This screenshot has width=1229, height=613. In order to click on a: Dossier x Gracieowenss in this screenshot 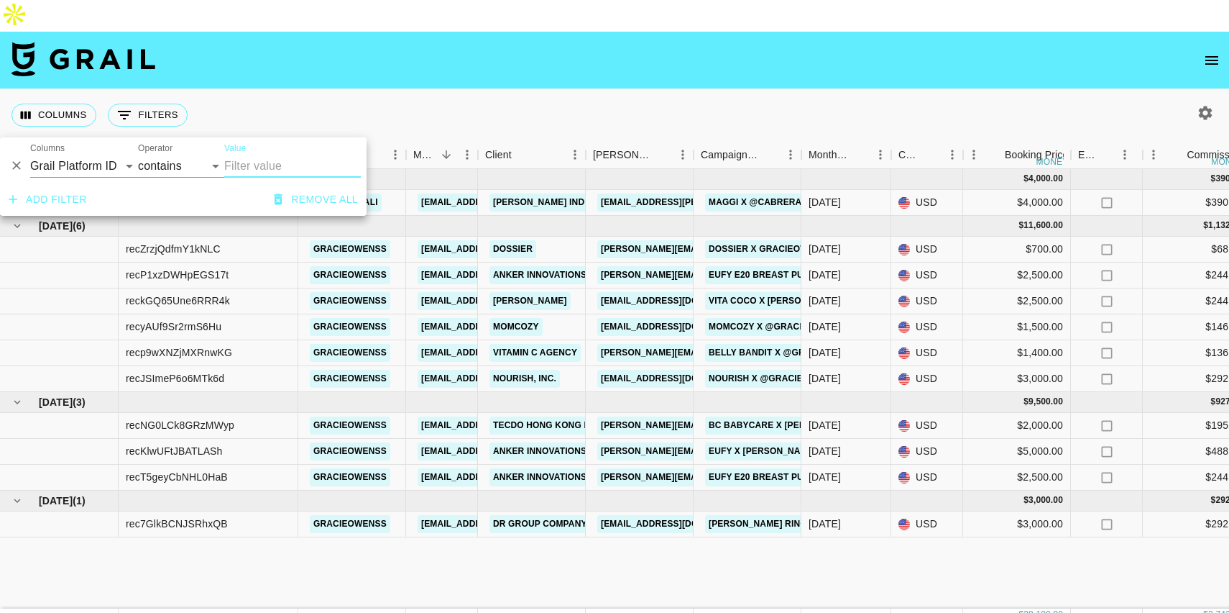, I will do `click(771, 249)`.